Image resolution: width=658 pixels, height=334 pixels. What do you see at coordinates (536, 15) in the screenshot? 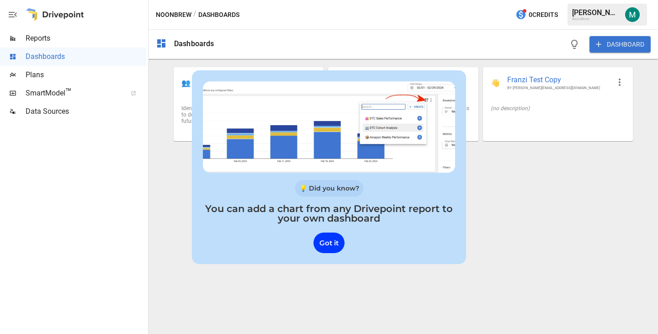
I see `button: 0Credits` at bounding box center [536, 15].